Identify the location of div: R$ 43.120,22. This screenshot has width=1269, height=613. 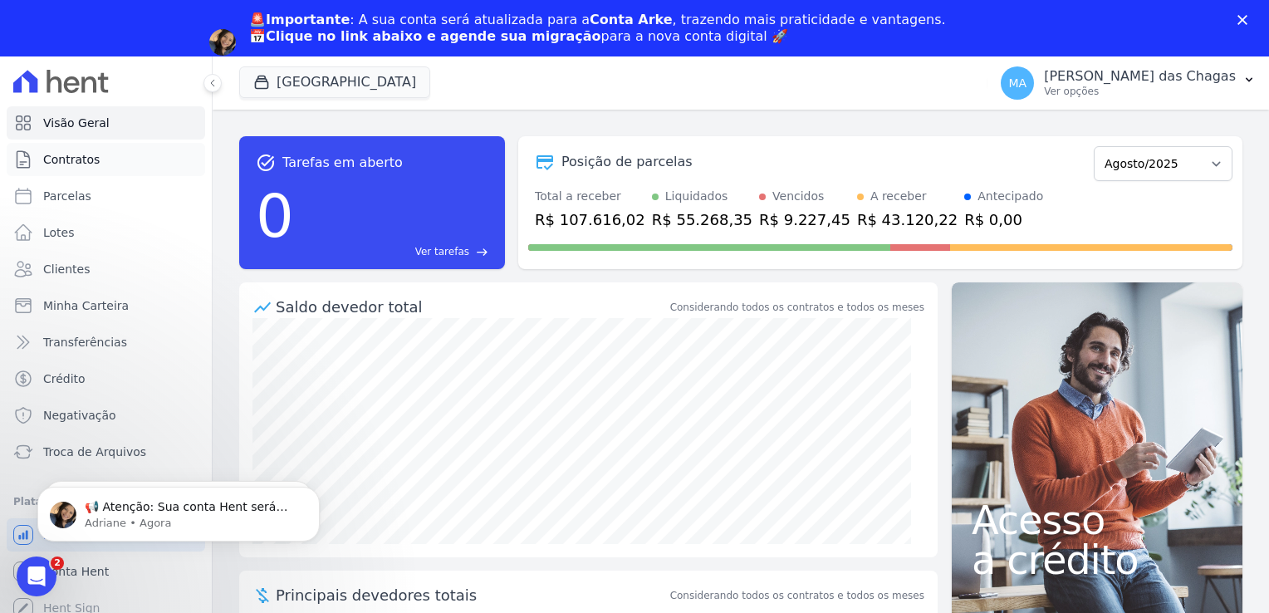
(907, 219).